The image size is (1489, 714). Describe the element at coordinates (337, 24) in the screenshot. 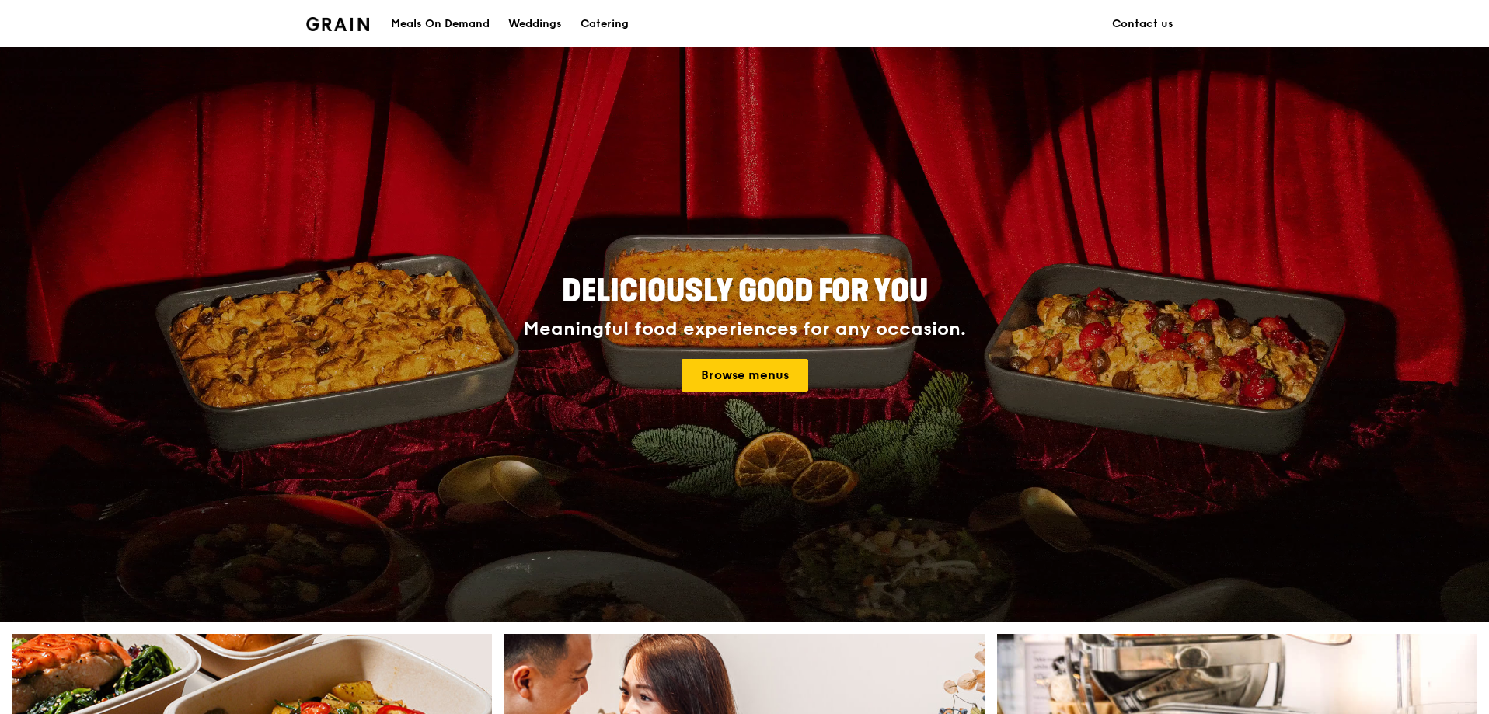

I see `img: Grain` at that location.